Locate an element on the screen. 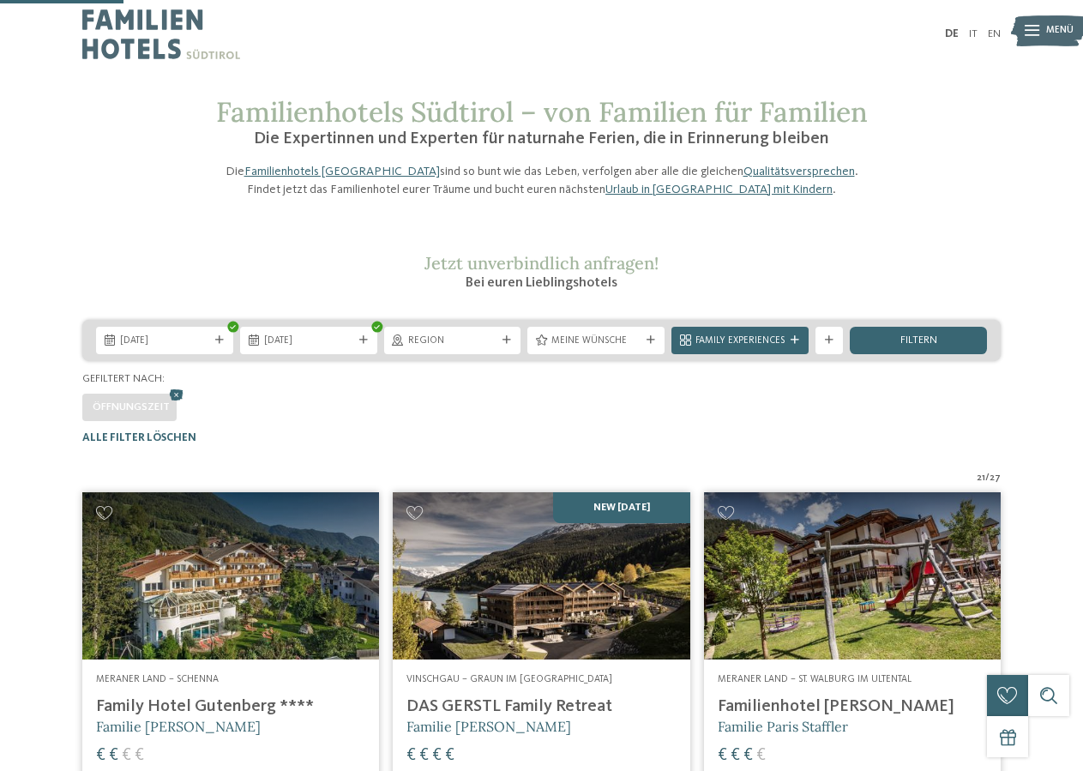  span: filtern is located at coordinates (919, 341).